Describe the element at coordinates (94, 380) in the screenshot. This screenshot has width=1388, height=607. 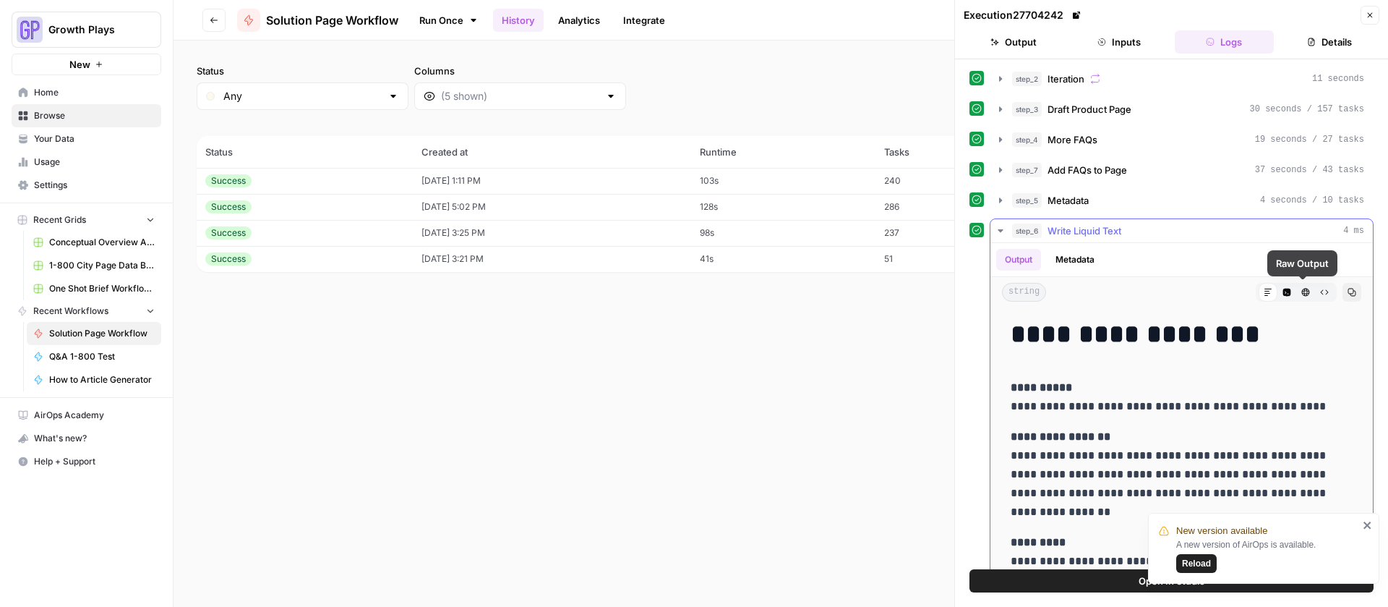
I see `a: How to Article Generator` at that location.